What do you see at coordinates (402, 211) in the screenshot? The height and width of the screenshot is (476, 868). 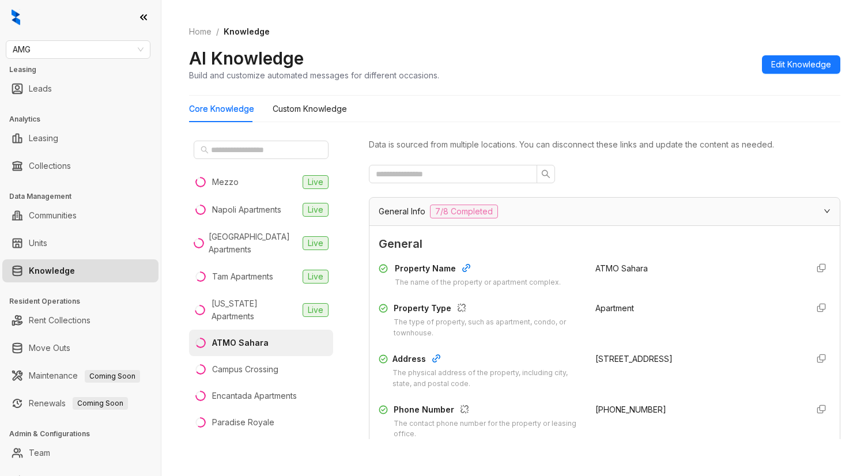 I see `span: General Info` at bounding box center [402, 211].